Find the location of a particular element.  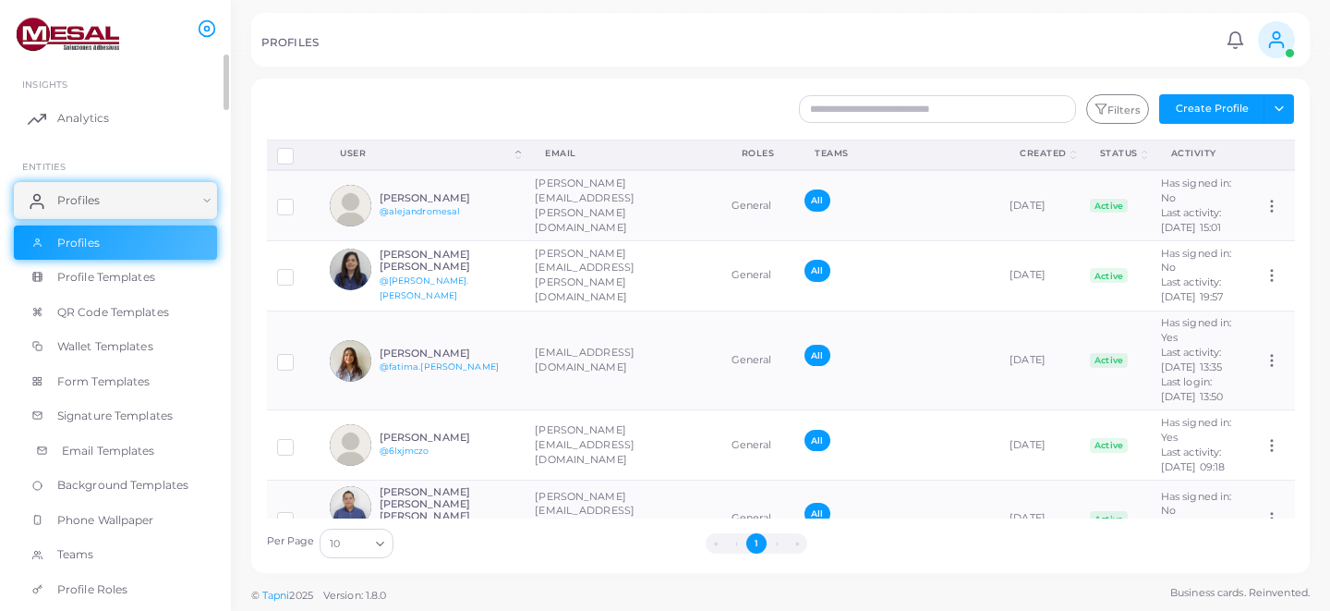

th: Row-selection is located at coordinates (294, 154).